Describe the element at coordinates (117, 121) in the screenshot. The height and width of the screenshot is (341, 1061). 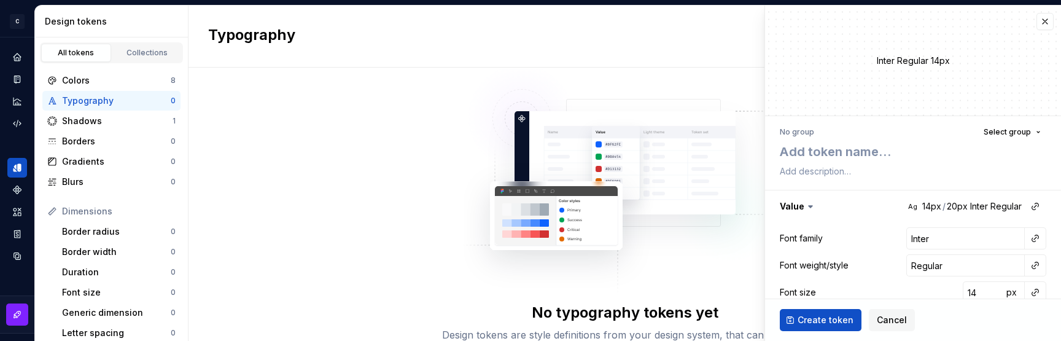
I see `div: Shadows` at that location.